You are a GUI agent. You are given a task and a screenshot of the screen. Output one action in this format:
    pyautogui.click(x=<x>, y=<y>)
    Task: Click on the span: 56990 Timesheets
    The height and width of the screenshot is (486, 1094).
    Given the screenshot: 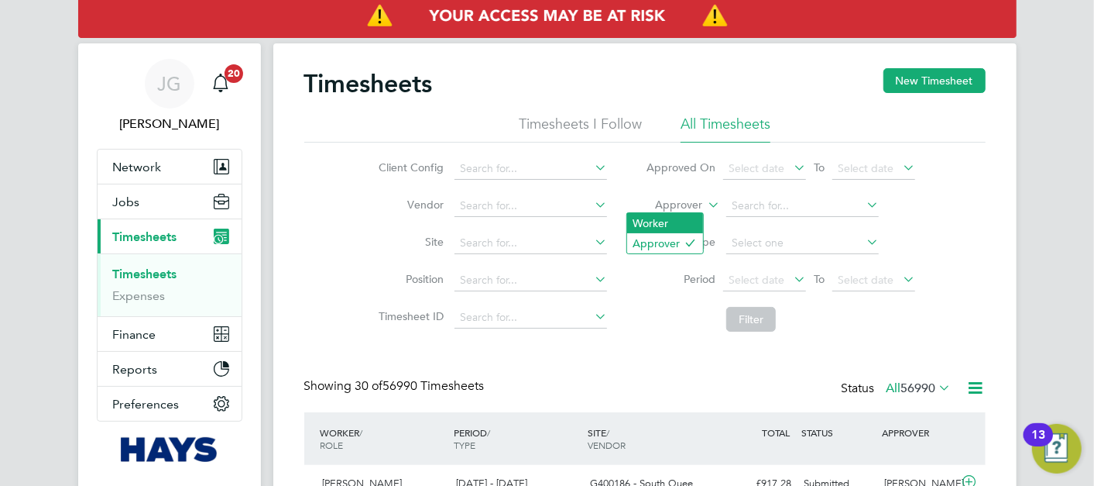 What is the action you would take?
    pyautogui.click(x=420, y=386)
    